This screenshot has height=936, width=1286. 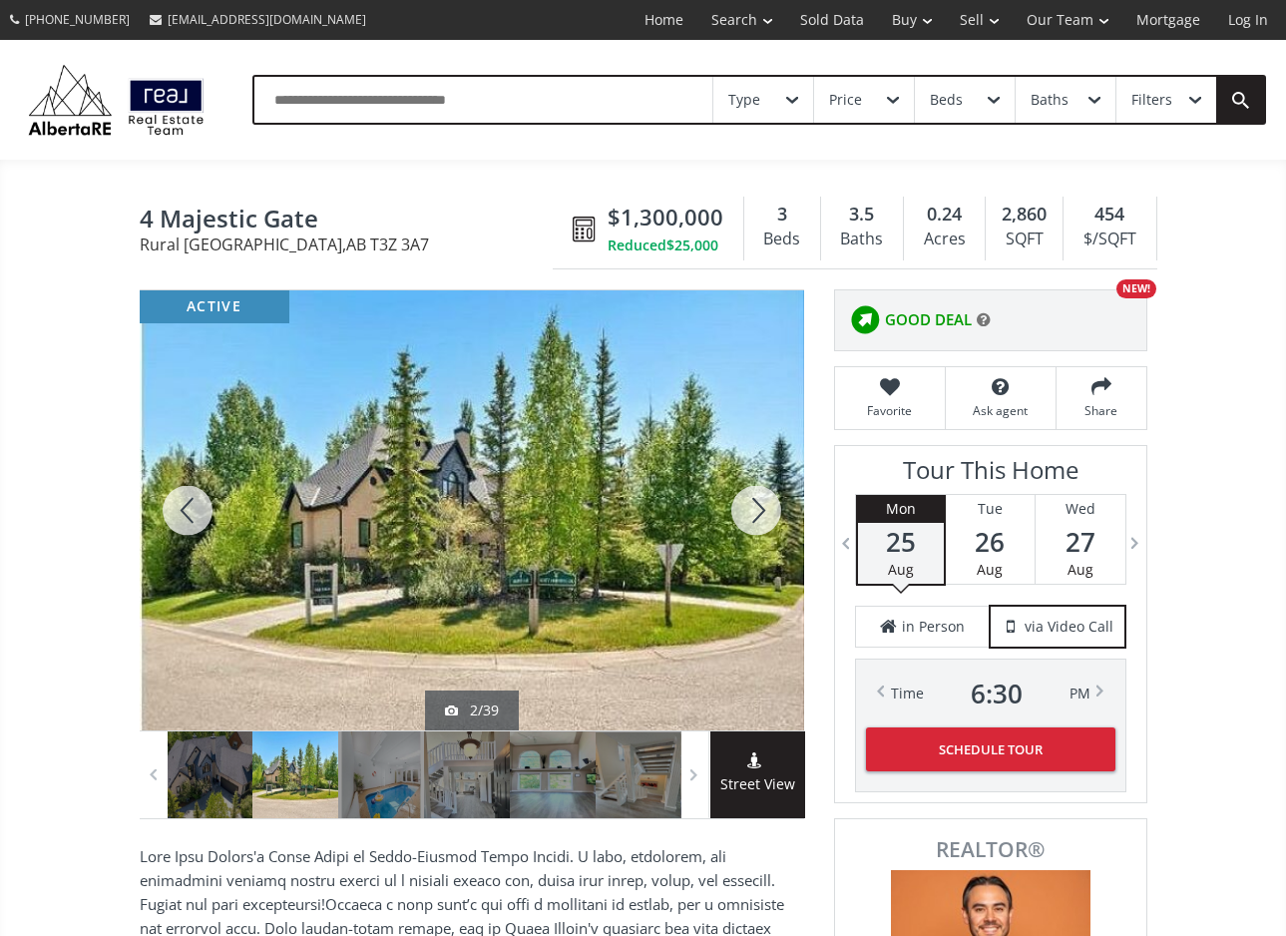 What do you see at coordinates (472, 711) in the screenshot?
I see `div: 2/39` at bounding box center [472, 711].